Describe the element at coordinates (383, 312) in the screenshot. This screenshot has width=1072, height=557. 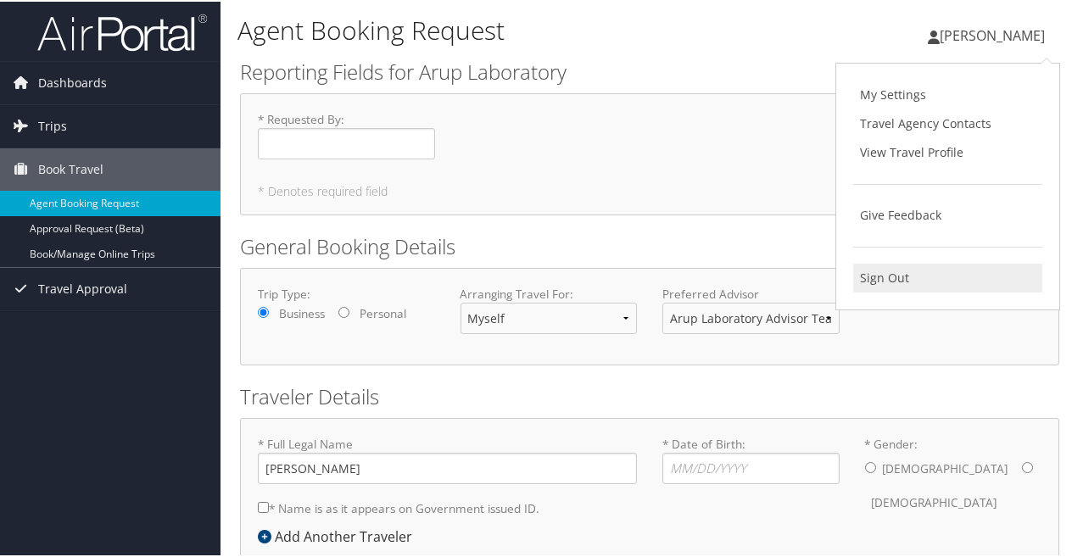
I see `label: Personal` at that location.